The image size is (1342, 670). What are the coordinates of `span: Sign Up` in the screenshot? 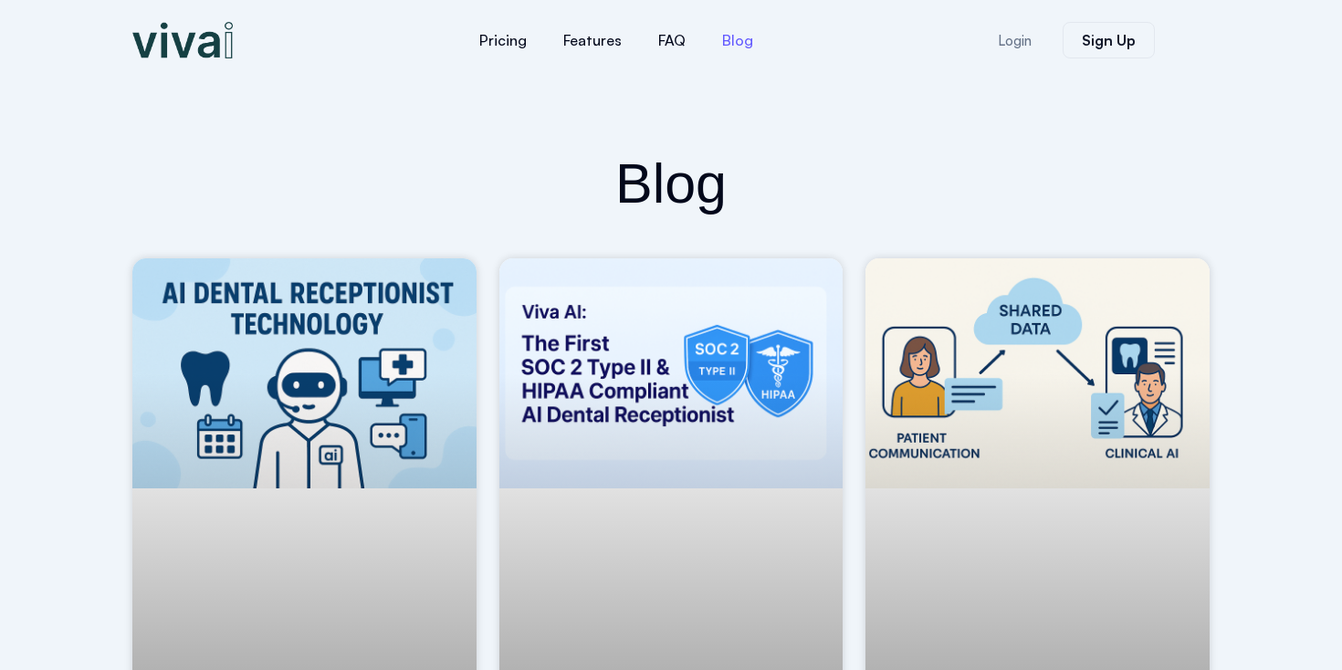 It's located at (1108, 40).